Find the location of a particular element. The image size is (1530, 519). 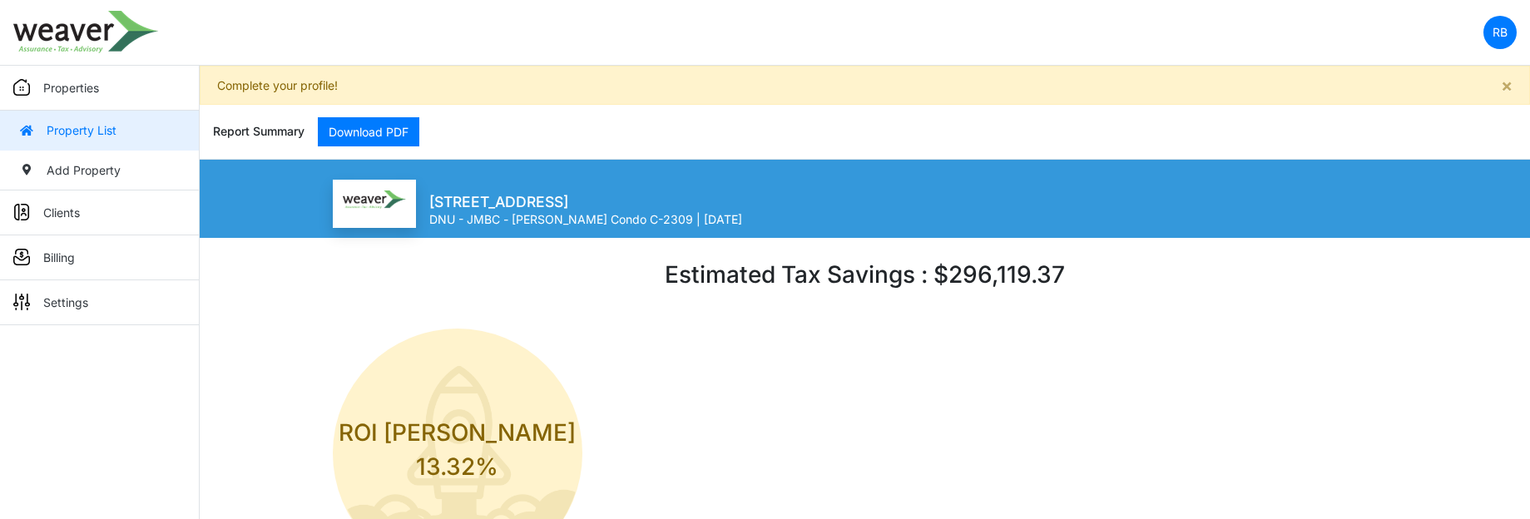

p: Billing is located at coordinates (59, 257).